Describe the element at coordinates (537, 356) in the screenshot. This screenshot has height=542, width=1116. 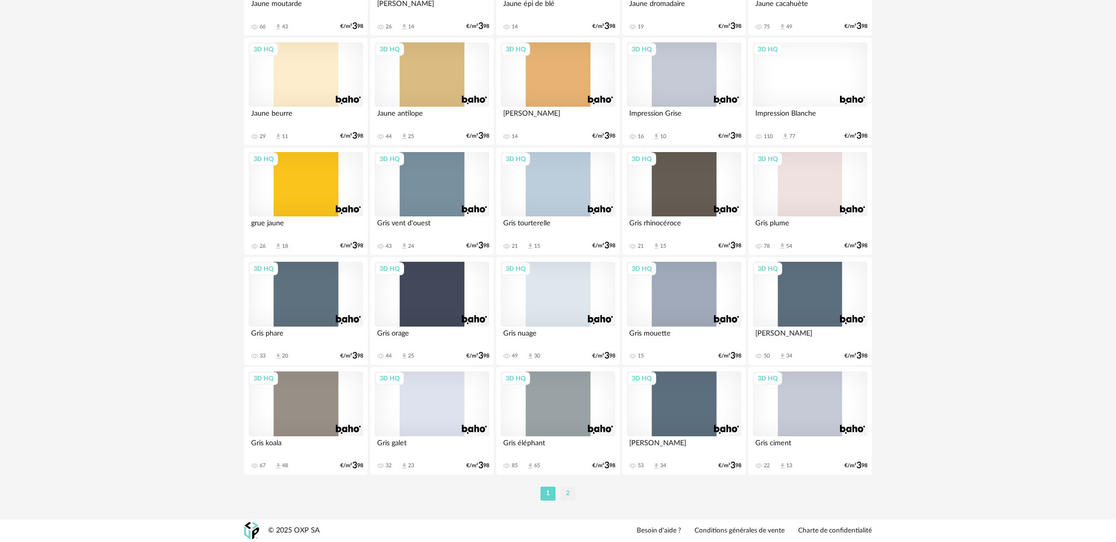
I see `div: 30` at that location.